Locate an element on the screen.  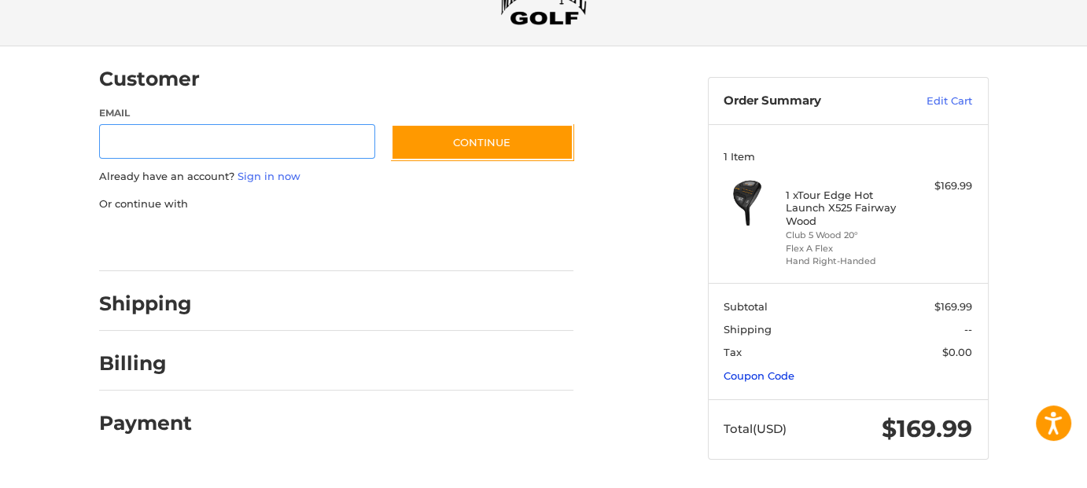
a: Edit Cart is located at coordinates (932, 101).